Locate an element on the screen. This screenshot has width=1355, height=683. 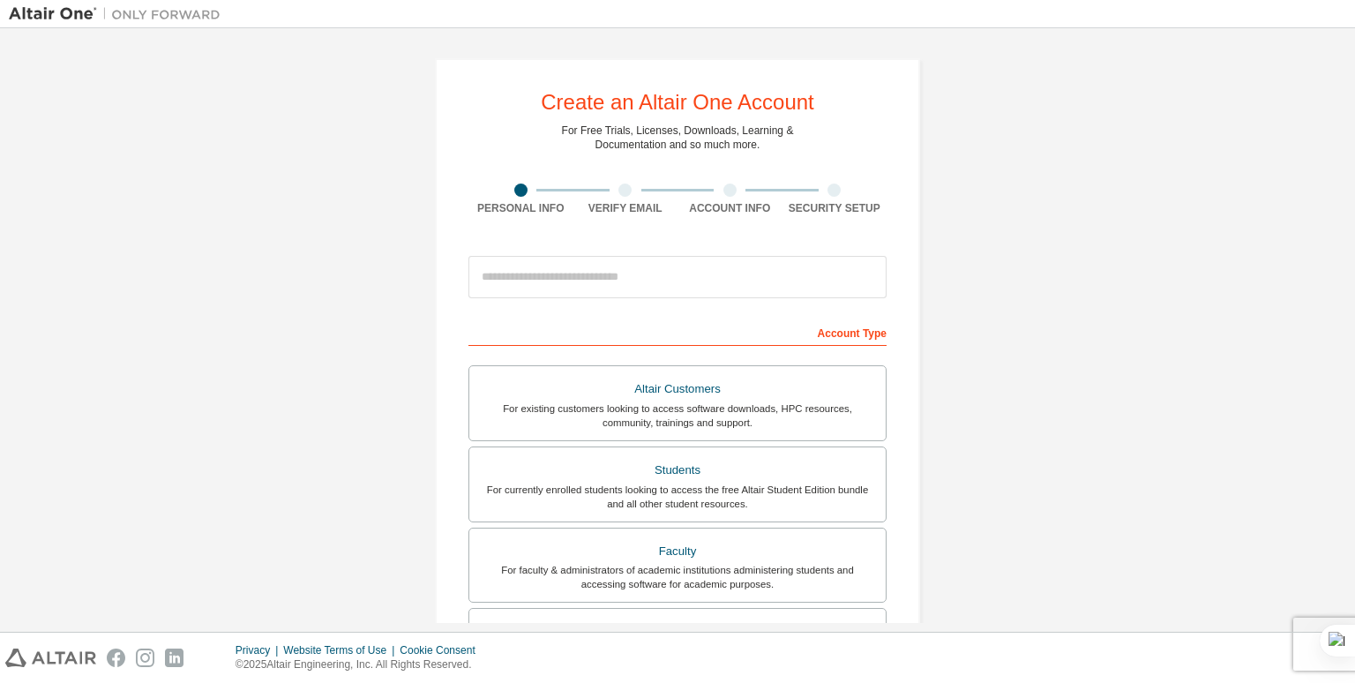
div: Privacy is located at coordinates (259, 650).